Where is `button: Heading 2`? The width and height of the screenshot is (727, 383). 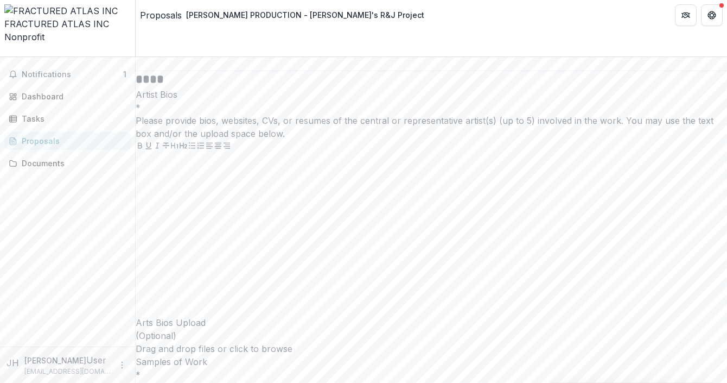
button: Heading 2 is located at coordinates (183, 147).